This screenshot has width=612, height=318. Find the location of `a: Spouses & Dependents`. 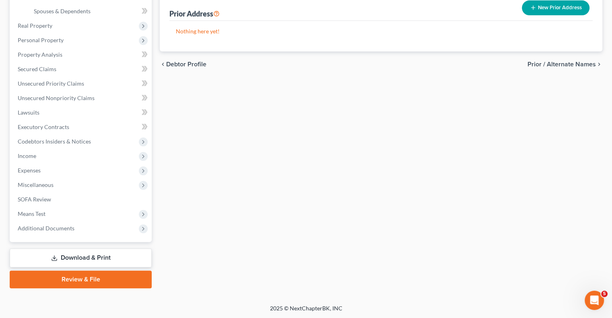

a: Spouses & Dependents is located at coordinates (89, 11).